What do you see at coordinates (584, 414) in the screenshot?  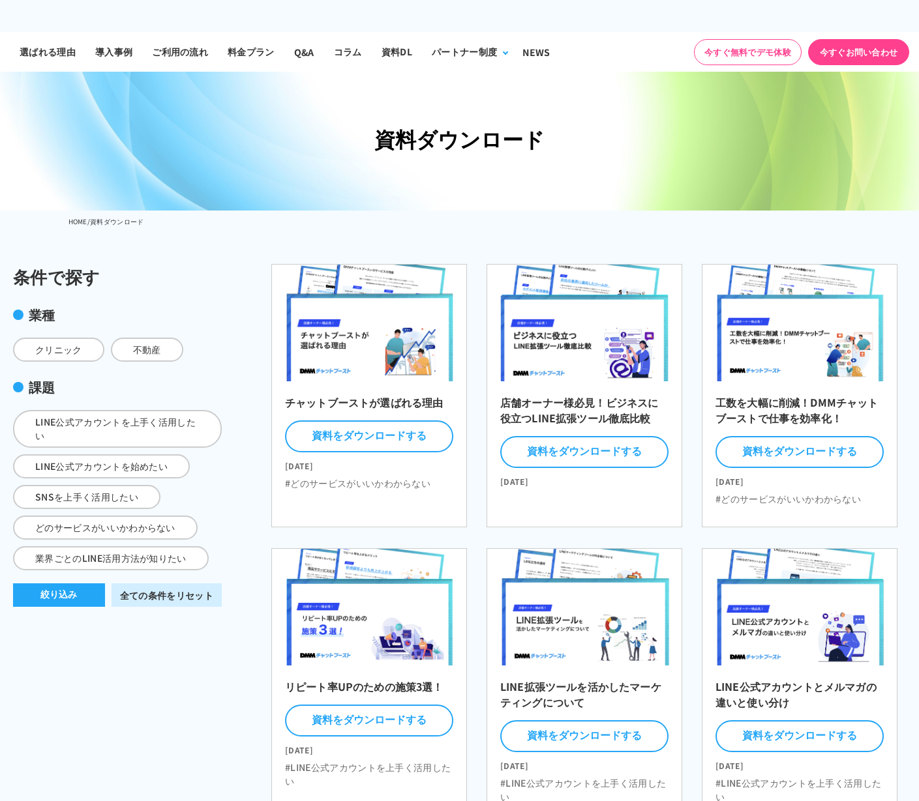 I see `h2: 店舗オーナー様必見！ビジネスに役立つLINE拡張ツール徹底比較` at bounding box center [584, 414].